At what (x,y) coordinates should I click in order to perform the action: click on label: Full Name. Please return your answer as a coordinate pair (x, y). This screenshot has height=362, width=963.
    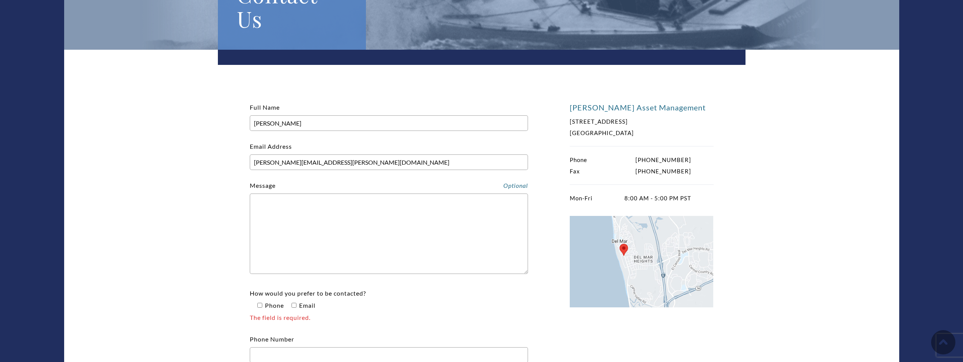
    Looking at the image, I should click on (389, 115).